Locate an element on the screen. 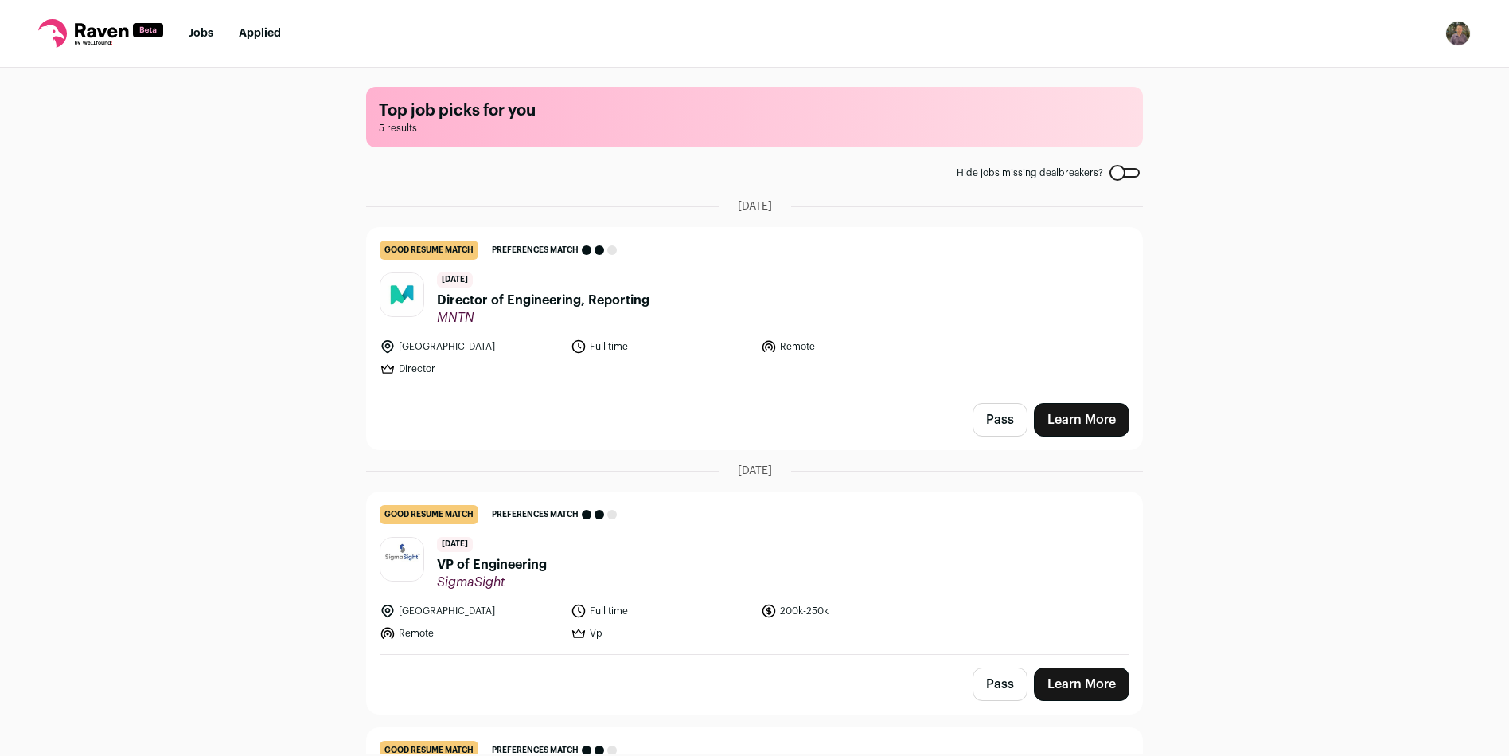 The height and width of the screenshot is (756, 1509). span: 5 results is located at coordinates (755, 128).